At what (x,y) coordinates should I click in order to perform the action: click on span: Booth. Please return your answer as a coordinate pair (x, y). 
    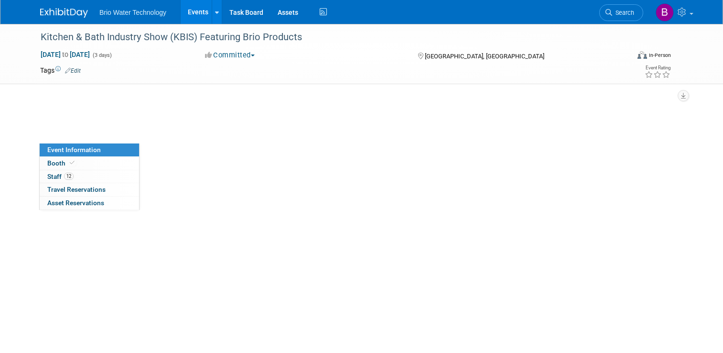
    Looking at the image, I should click on (62, 163).